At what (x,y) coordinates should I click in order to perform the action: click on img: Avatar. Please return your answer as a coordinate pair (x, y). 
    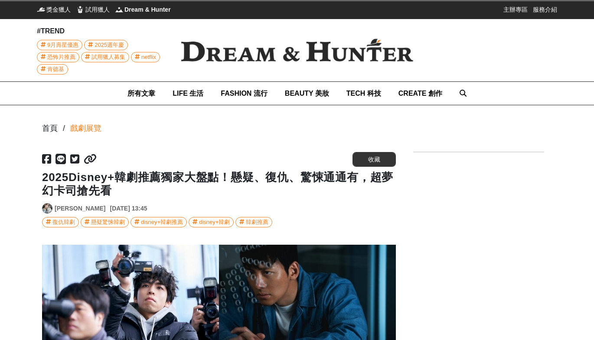
    Looking at the image, I should click on (47, 208).